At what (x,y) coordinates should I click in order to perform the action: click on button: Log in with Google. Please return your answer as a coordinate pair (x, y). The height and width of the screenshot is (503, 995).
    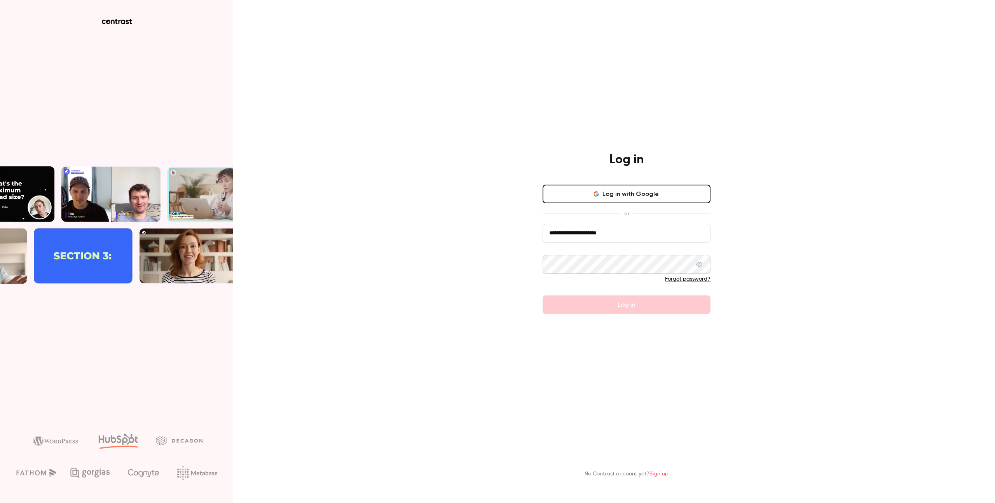
    Looking at the image, I should click on (627, 194).